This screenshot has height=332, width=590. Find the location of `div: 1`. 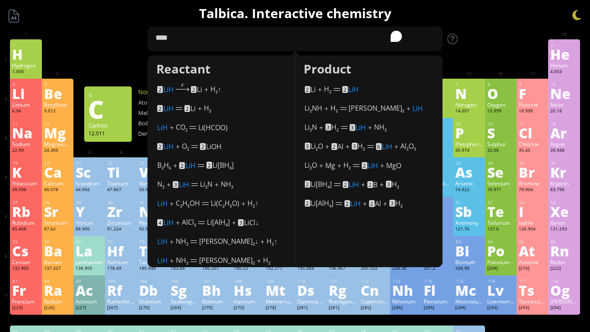

div: 1 is located at coordinates (26, 38).